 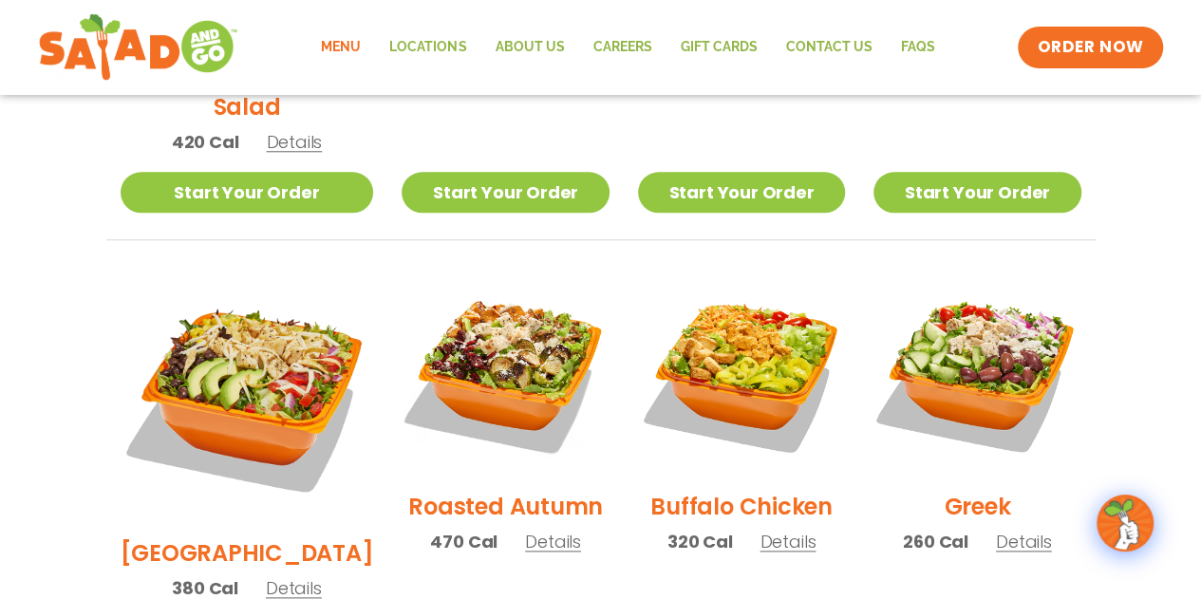 What do you see at coordinates (741, 506) in the screenshot?
I see `h2: Buffalo Chicken` at bounding box center [741, 506].